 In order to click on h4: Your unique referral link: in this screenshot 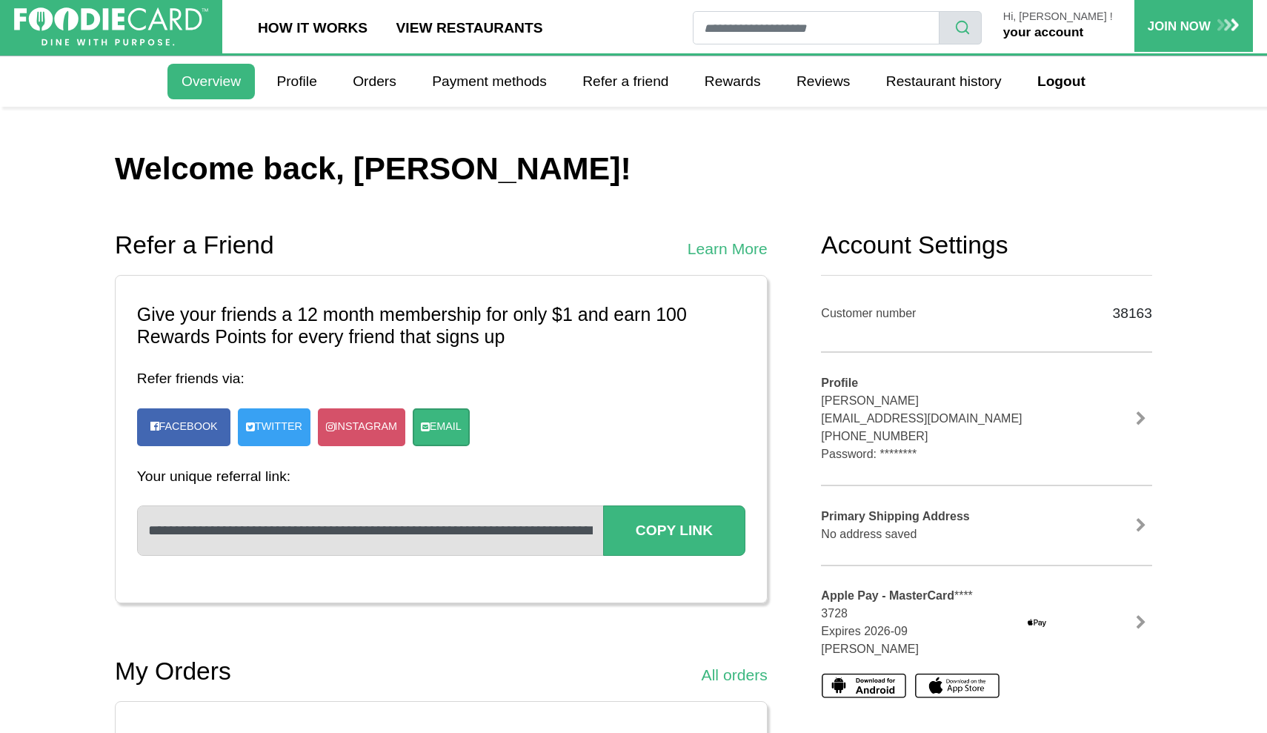, I will do `click(441, 476)`.